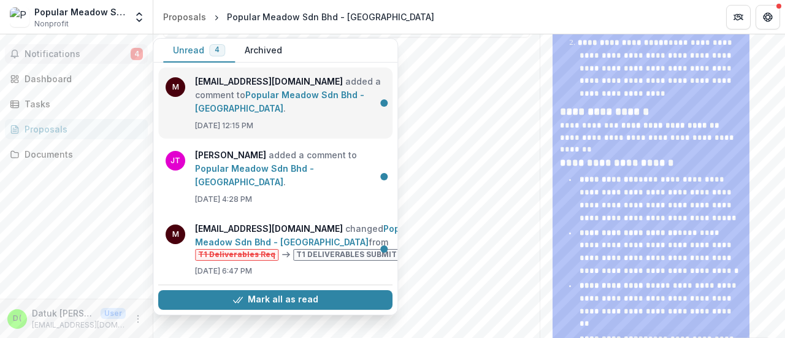 The height and width of the screenshot is (338, 785). Describe the element at coordinates (81, 104) in the screenshot. I see `div: Tasks` at that location.